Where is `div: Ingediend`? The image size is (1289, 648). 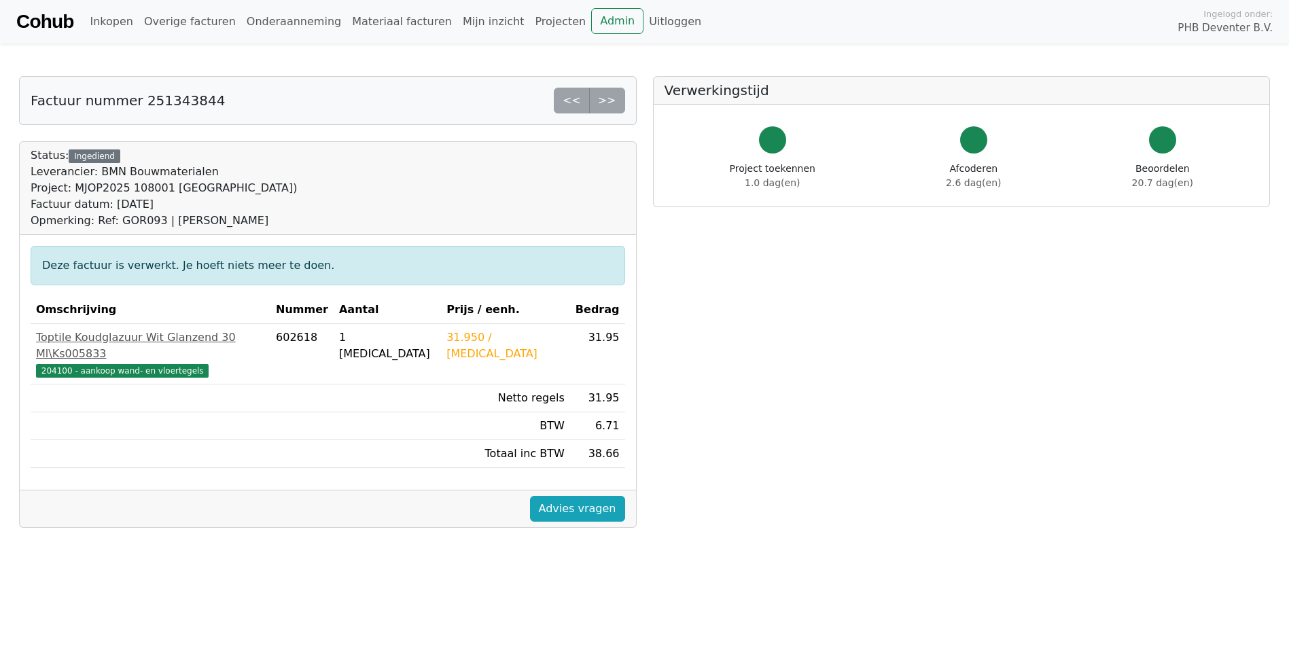
div: Ingediend is located at coordinates (94, 156).